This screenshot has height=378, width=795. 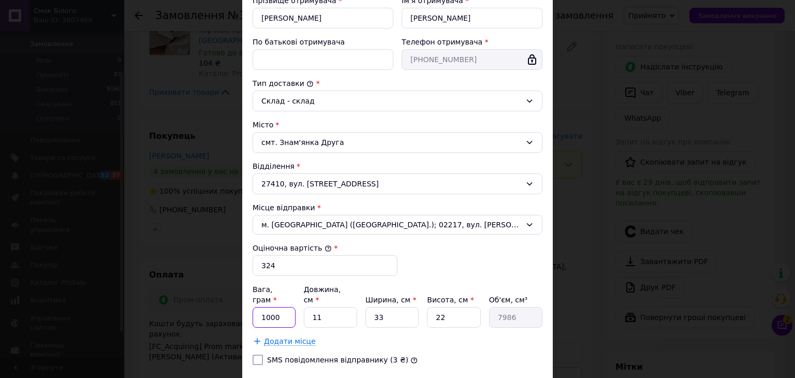 I want to click on label: Вага, грам, so click(x=264, y=294).